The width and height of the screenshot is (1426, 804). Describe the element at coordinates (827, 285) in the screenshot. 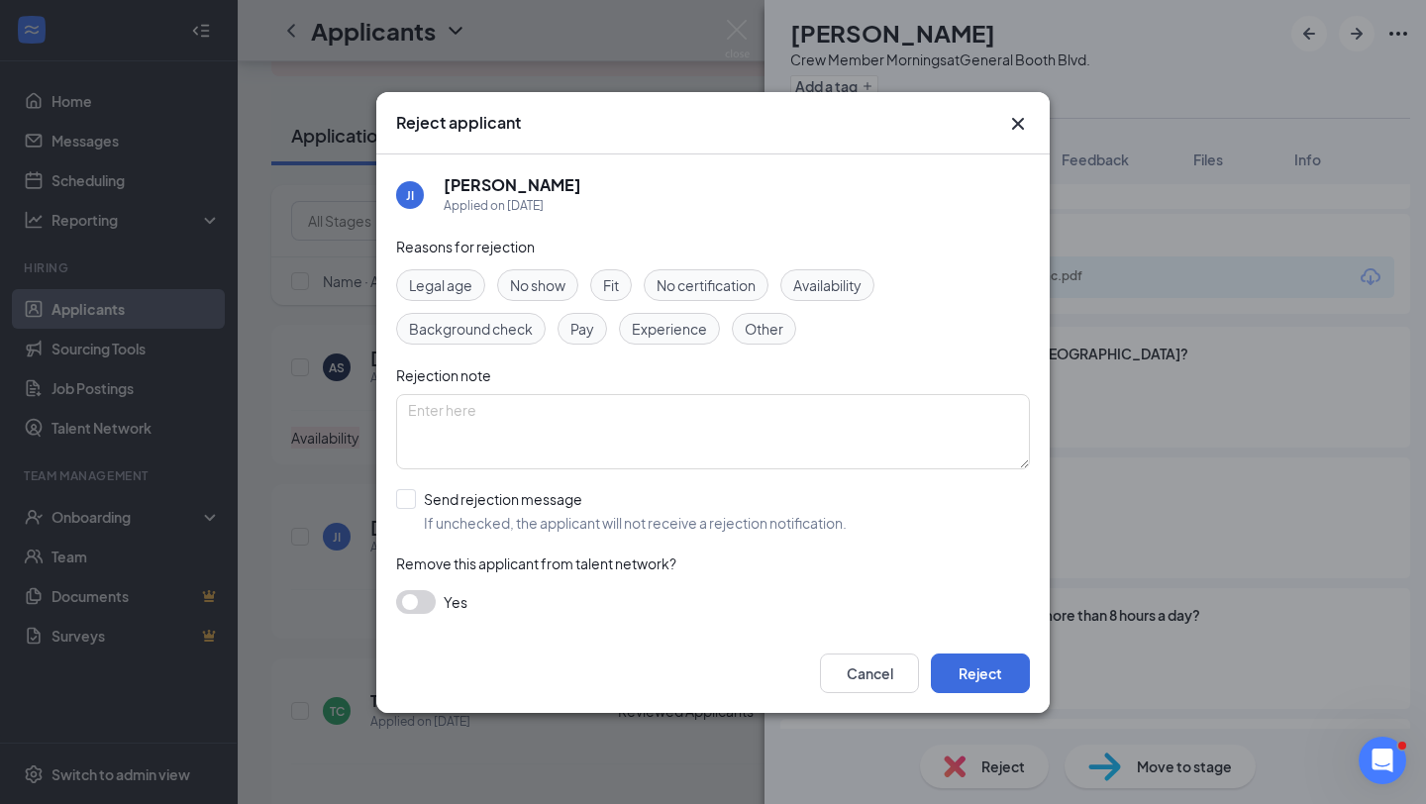

I see `span: Availability` at that location.